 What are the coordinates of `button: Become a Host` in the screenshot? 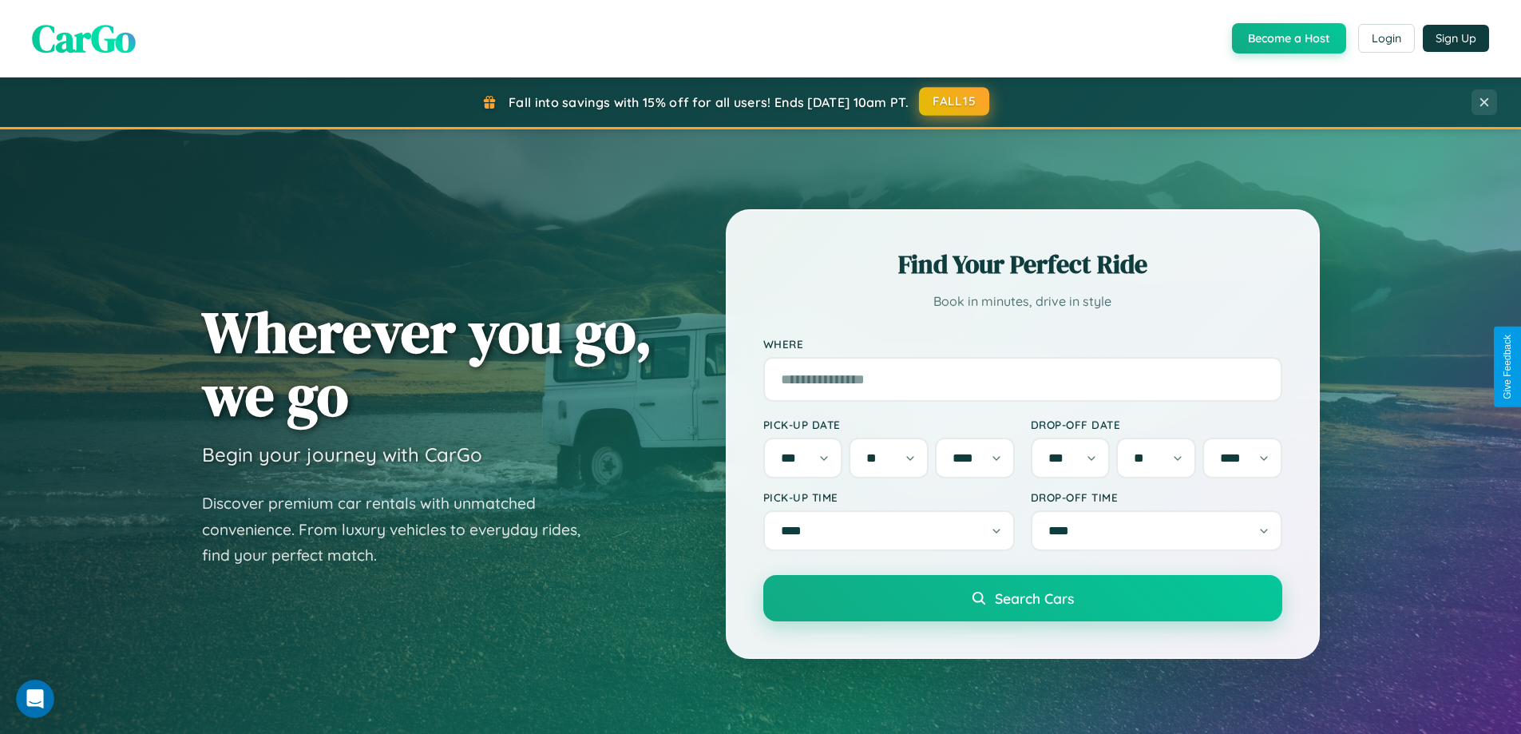 It's located at (1289, 38).